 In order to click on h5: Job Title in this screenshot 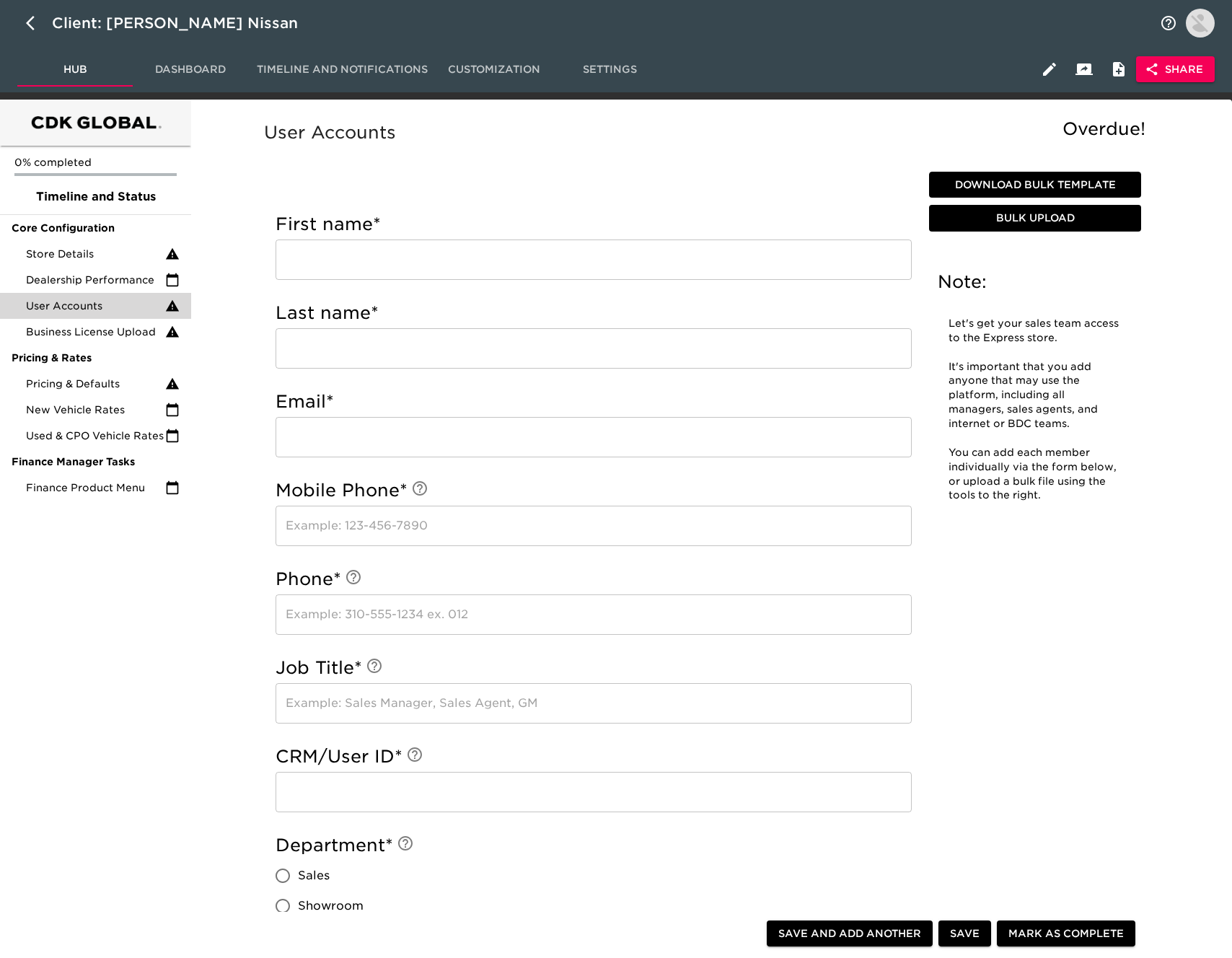, I will do `click(594, 669)`.